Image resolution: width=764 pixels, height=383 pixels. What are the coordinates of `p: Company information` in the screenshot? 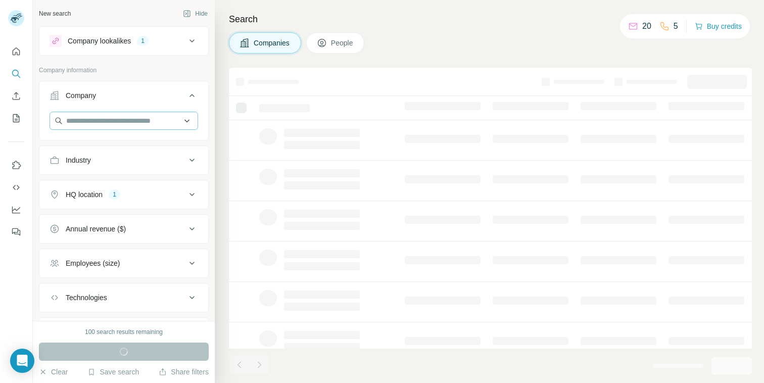 It's located at (124, 70).